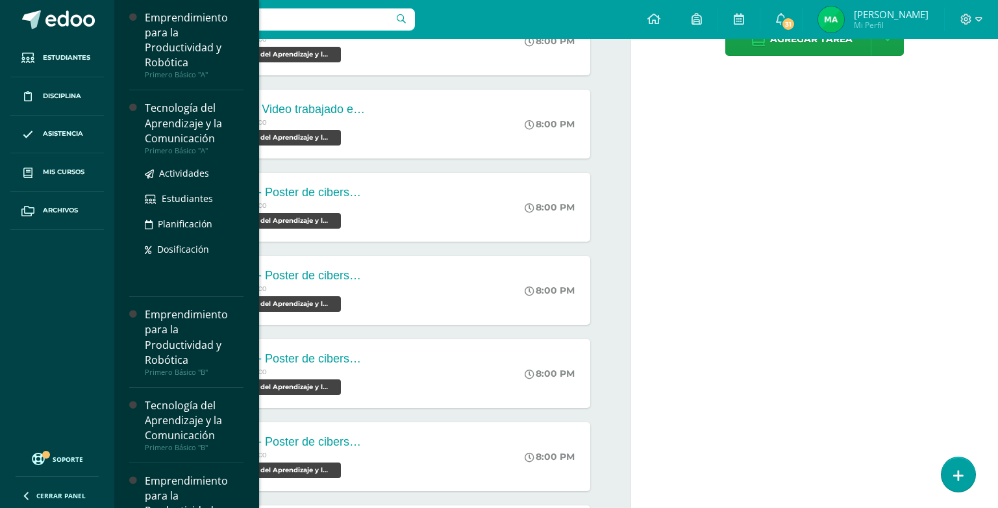 This screenshot has width=998, height=508. What do you see at coordinates (811, 39) in the screenshot?
I see `span: Agregar tarea` at bounding box center [811, 39].